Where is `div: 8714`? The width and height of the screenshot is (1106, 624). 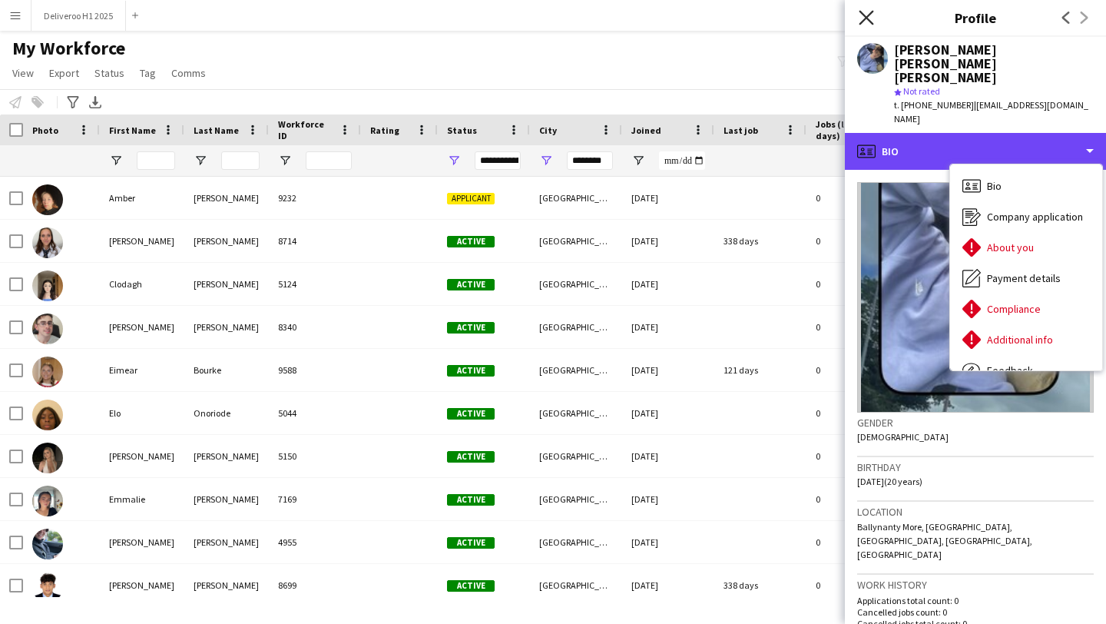
div: 8714 is located at coordinates (315, 240).